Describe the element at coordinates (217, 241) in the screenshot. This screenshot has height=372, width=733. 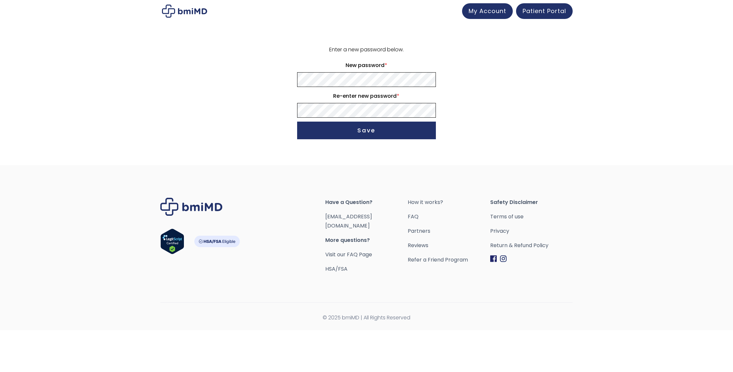
I see `img: HSA-FSA` at that location.